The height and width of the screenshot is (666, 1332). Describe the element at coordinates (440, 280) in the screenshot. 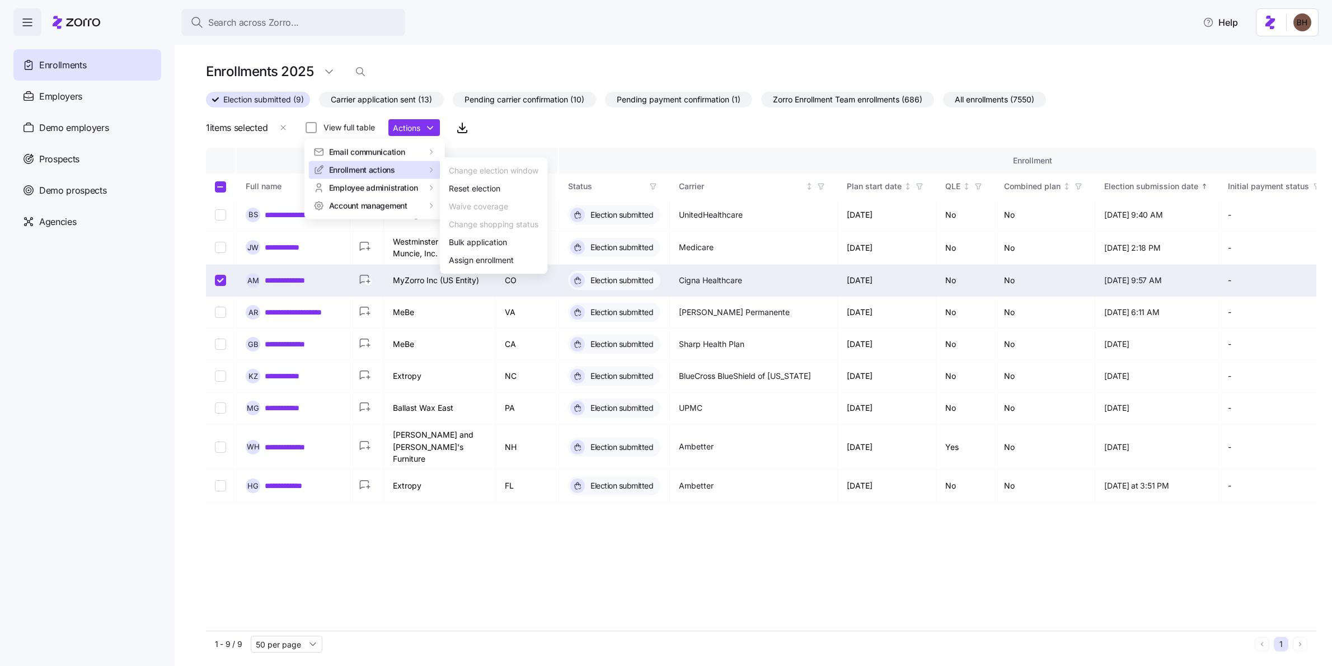

I see `td: MyZorro Inc (US Entity)` at that location.